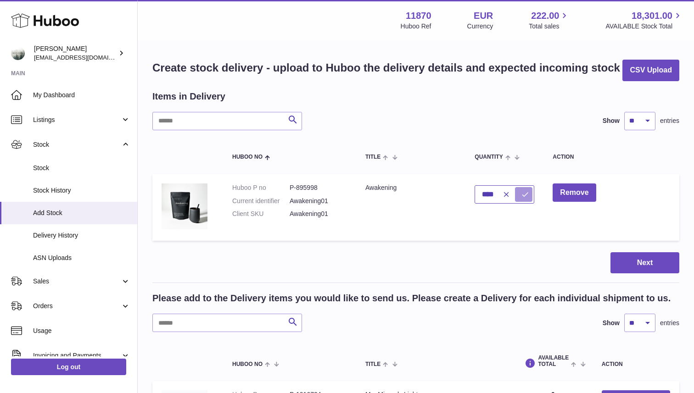 This screenshot has width=694, height=393. Describe the element at coordinates (77, 120) in the screenshot. I see `span: Listings` at that location.